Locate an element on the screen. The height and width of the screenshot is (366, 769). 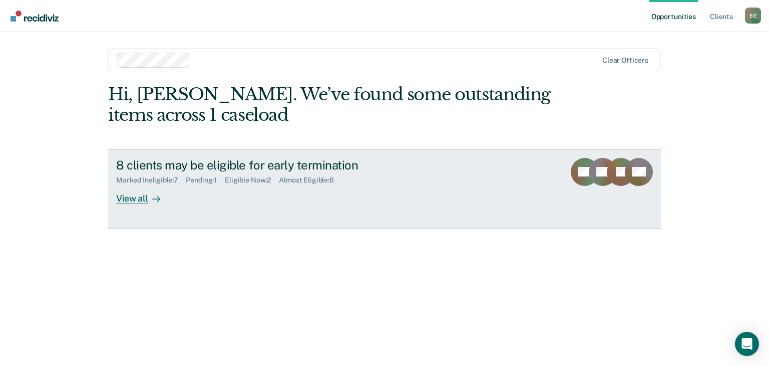
div: View all is located at coordinates (144, 194).